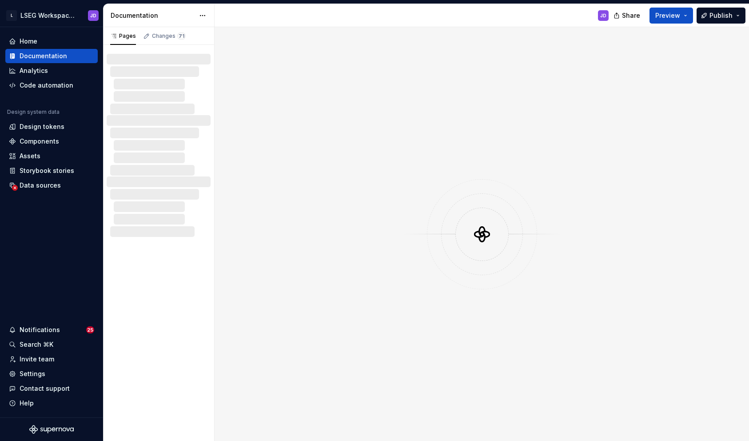  Describe the element at coordinates (32, 374) in the screenshot. I see `div: Settings` at that location.